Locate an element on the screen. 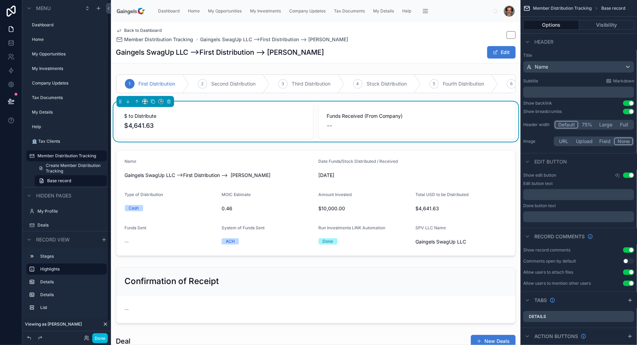 The width and height of the screenshot is (637, 345). span: $4,641.63 is located at coordinates (215, 126).